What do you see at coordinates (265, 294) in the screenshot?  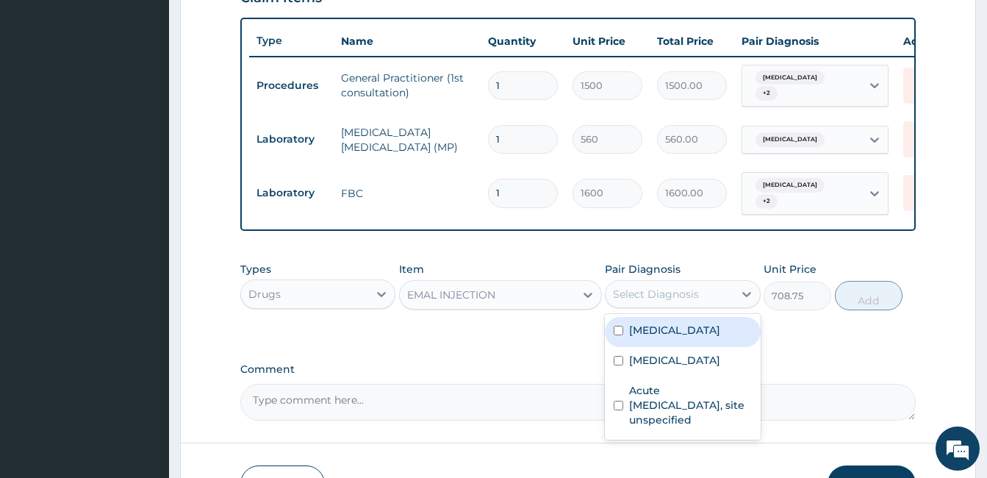 I see `div: Drugs` at bounding box center [265, 294].